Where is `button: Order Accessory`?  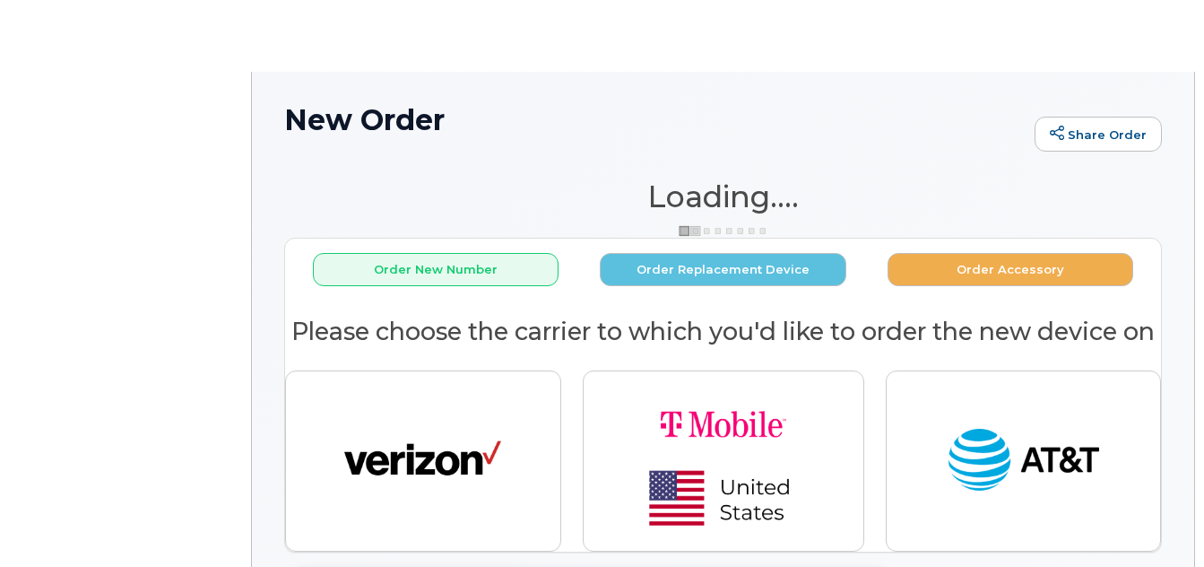 button: Order Accessory is located at coordinates (1011, 269).